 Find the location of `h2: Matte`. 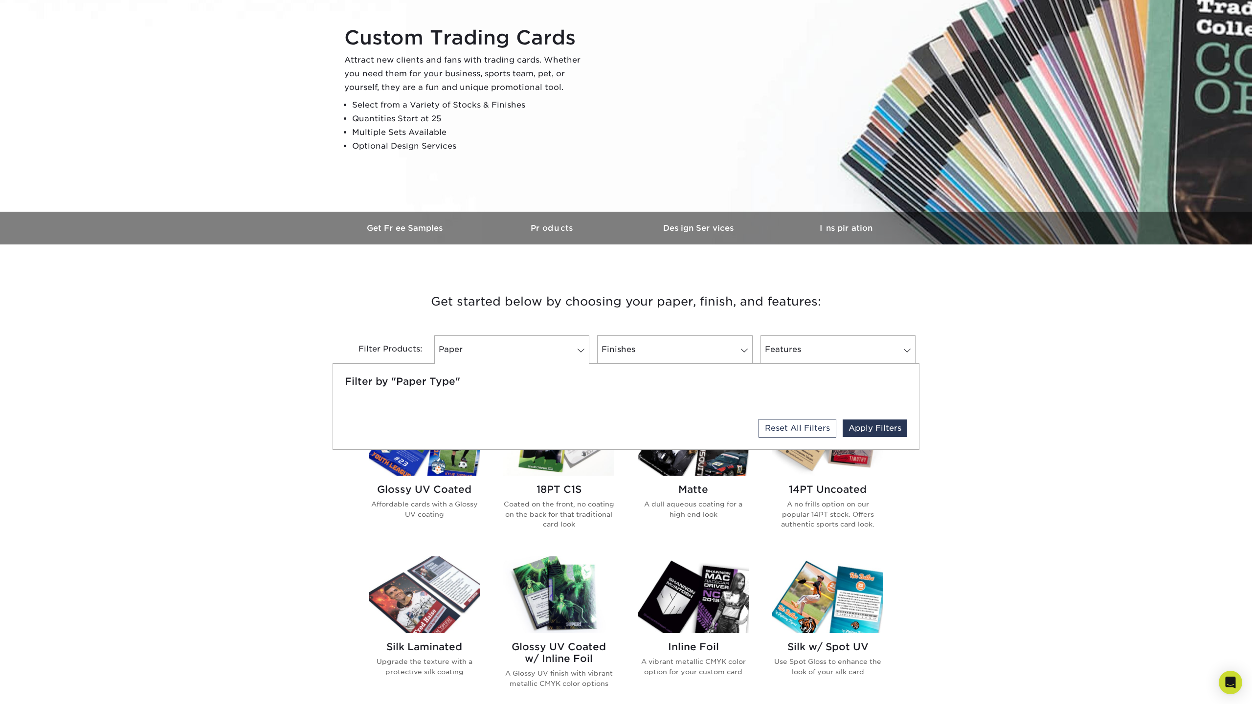

h2: Matte is located at coordinates (693, 489).